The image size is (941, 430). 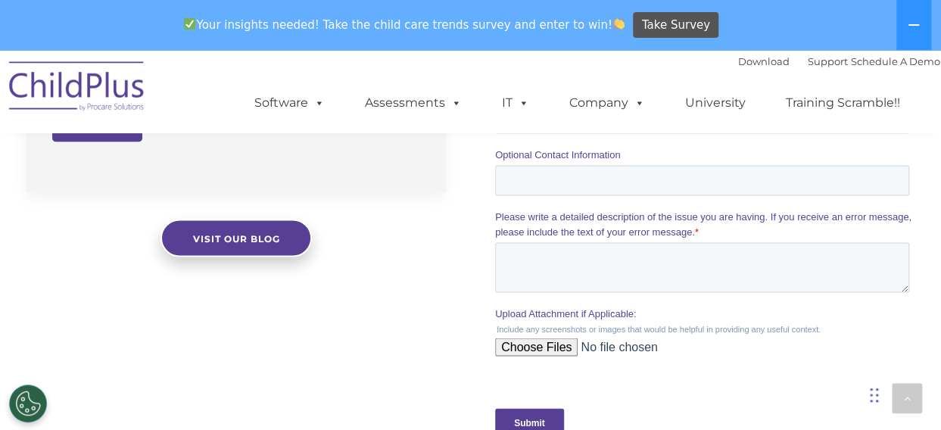 What do you see at coordinates (675, 25) in the screenshot?
I see `a: Take Survey` at bounding box center [675, 25].